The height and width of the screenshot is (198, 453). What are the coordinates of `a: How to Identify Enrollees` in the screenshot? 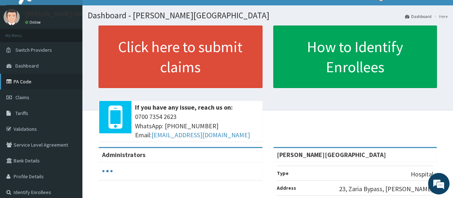 It's located at (356, 57).